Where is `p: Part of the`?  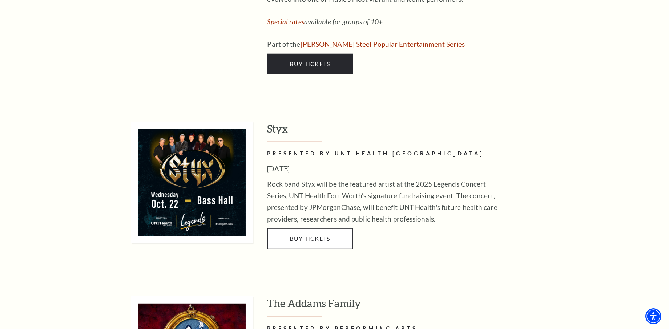 p: Part of the is located at coordinates (386, 44).